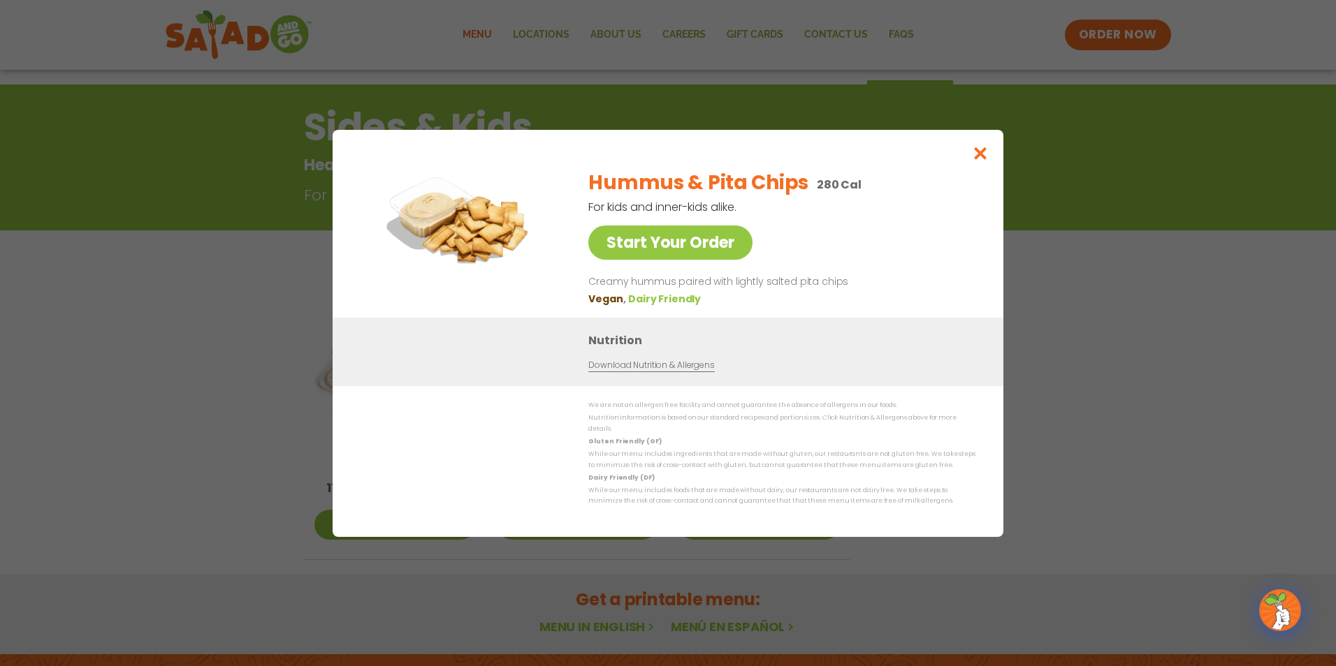 Image resolution: width=1336 pixels, height=666 pixels. I want to click on li: Vegan, so click(608, 298).